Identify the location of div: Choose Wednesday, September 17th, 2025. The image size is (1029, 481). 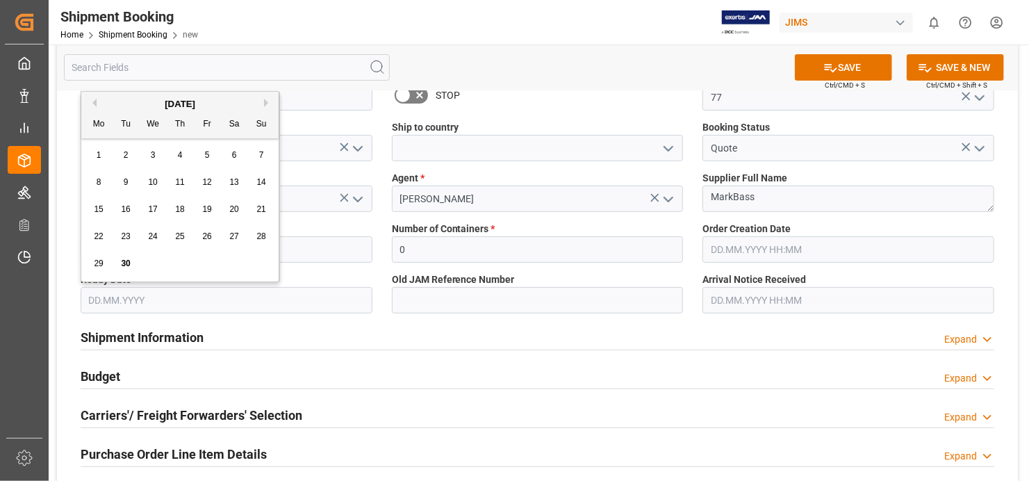
(153, 209).